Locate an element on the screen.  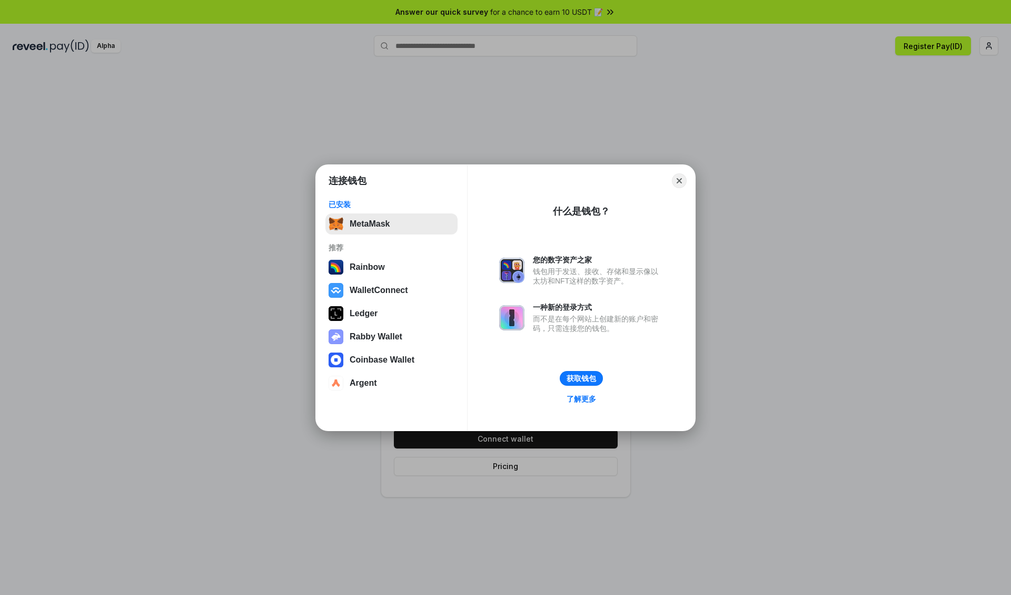
div: 什么是钱包？ is located at coordinates (581, 211).